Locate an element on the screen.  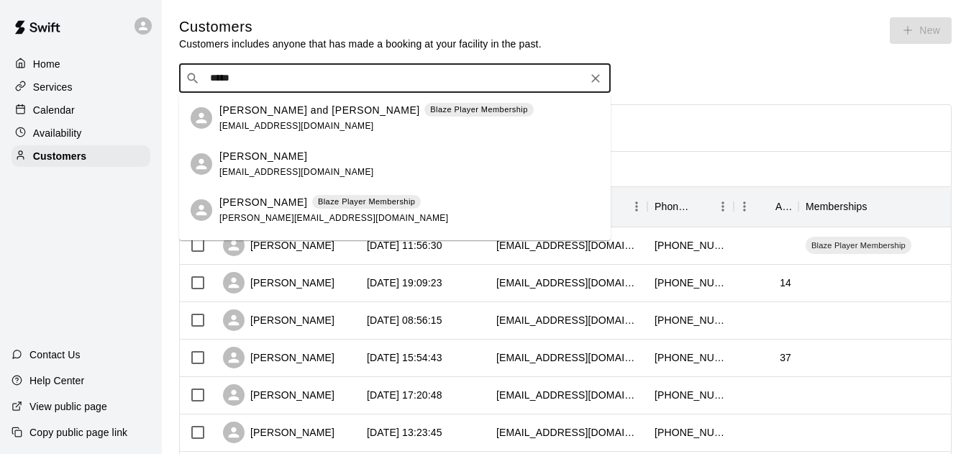
p: View public page is located at coordinates (68, 406).